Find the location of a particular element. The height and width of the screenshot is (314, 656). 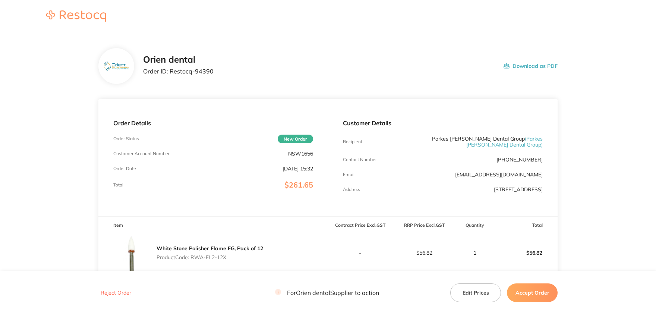

p: Product Code: RWA-FL2-12X is located at coordinates (210, 257).